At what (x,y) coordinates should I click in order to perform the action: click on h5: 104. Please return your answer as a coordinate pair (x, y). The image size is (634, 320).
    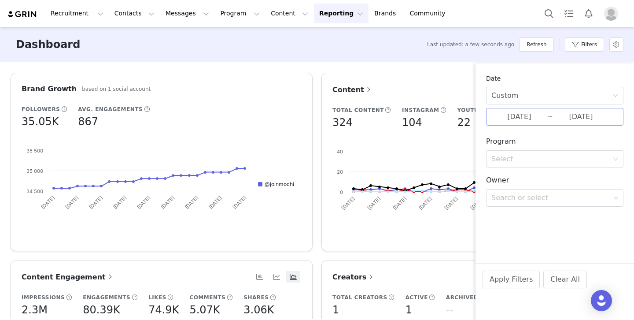
    Looking at the image, I should click on (412, 122).